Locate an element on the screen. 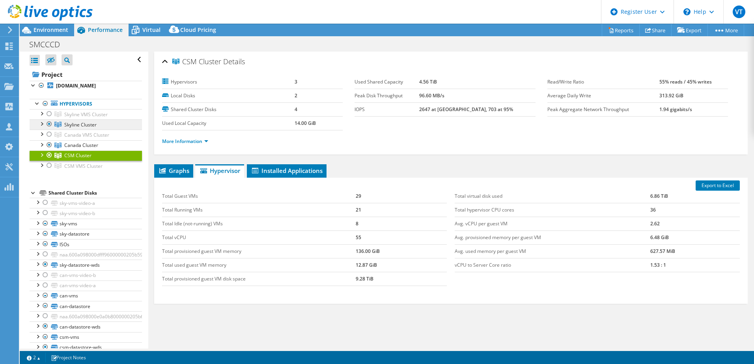 Image resolution: width=754 pixels, height=364 pixels. a: Reports is located at coordinates (621, 30).